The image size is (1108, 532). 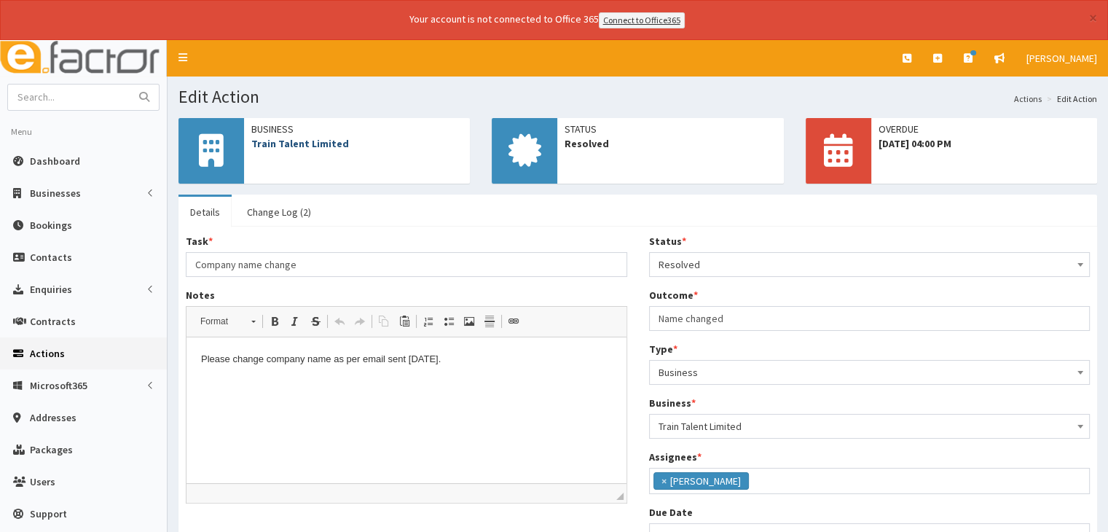 I want to click on label: Notes, so click(x=200, y=295).